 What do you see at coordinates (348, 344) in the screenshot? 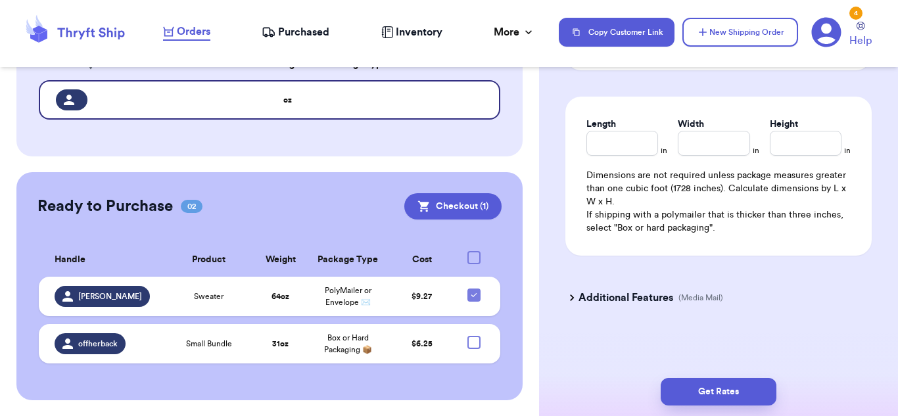
I see `span: Box or Hard Packaging 📦` at bounding box center [348, 344].